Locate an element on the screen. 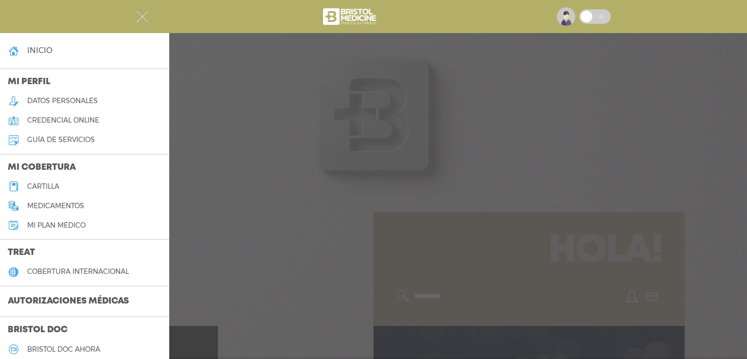 The width and height of the screenshot is (747, 359). img: profile-placeholder.svg is located at coordinates (566, 17).